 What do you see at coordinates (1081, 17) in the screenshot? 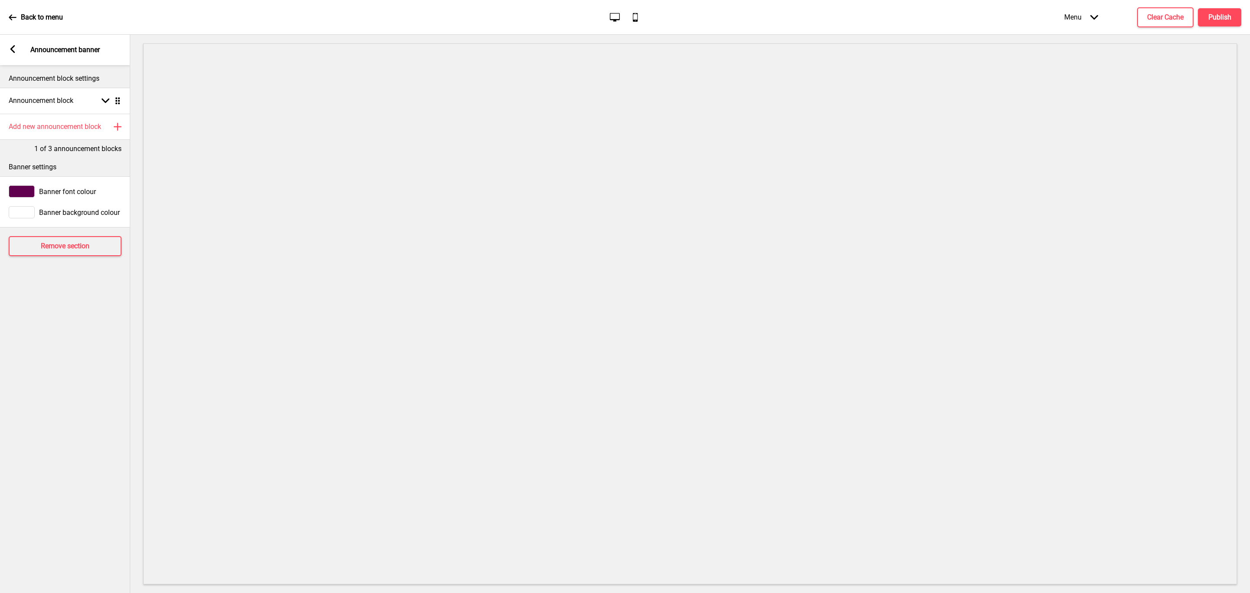
I see `div: Menu` at bounding box center [1081, 17].